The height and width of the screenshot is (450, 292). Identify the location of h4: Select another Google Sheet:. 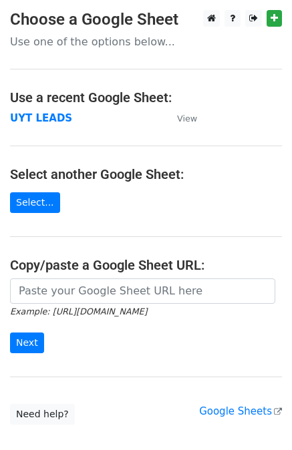
(145, 174).